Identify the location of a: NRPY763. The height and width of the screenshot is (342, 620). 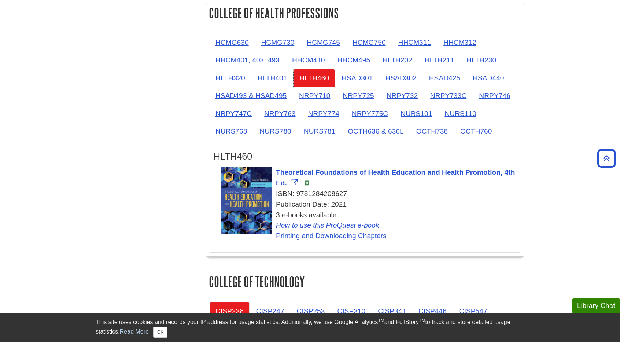
(280, 113).